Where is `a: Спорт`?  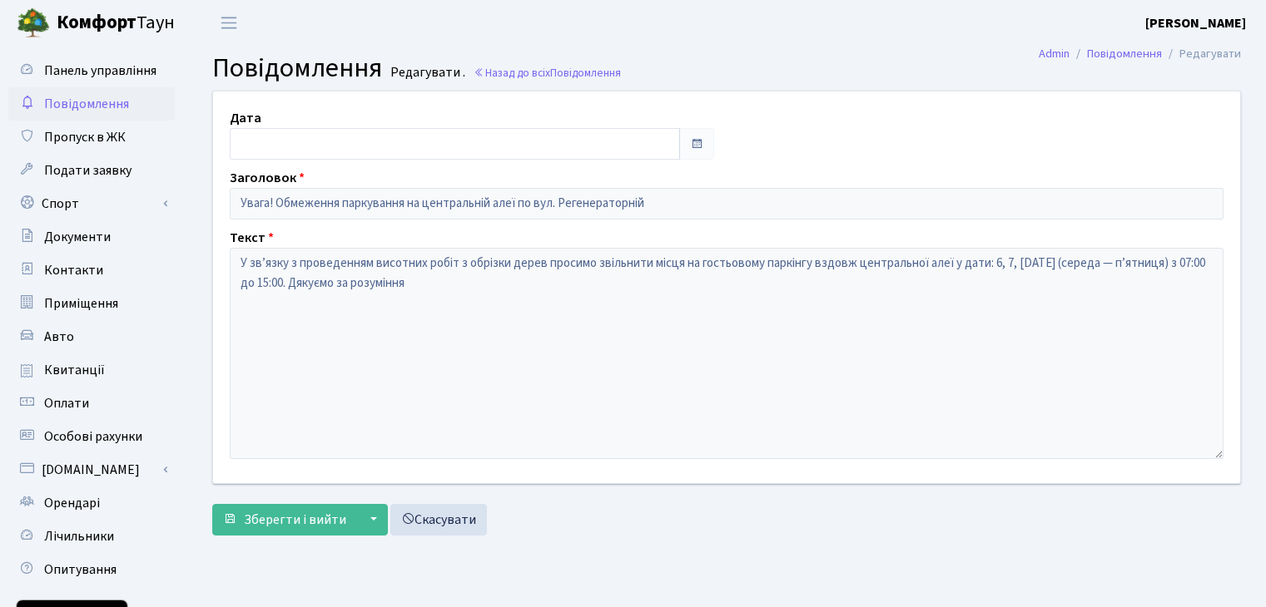
a: Спорт is located at coordinates (92, 204).